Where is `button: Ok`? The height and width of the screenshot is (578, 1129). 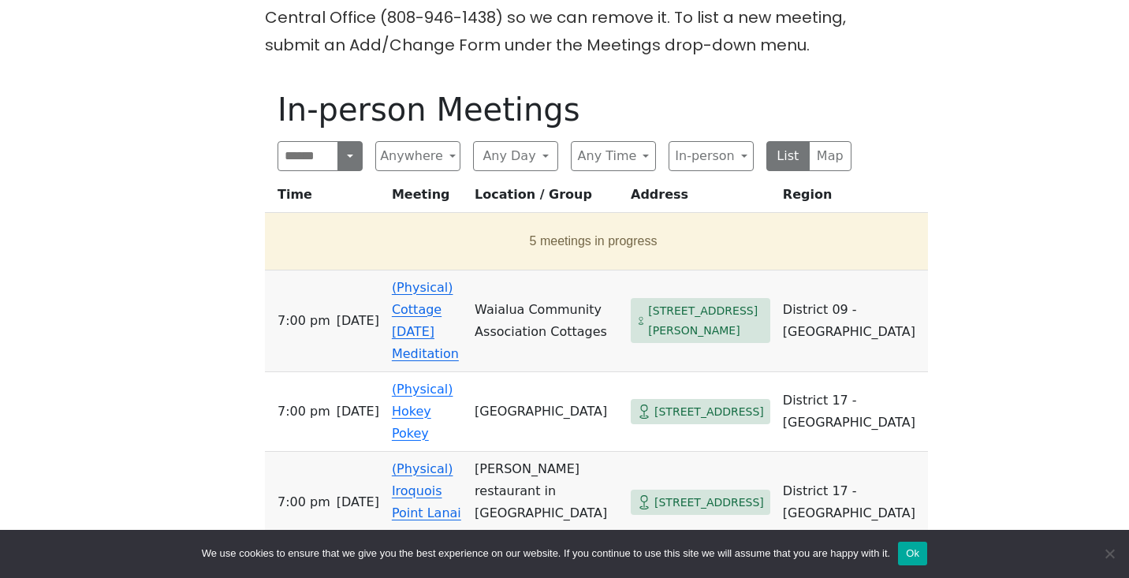 button: Ok is located at coordinates (912, 553).